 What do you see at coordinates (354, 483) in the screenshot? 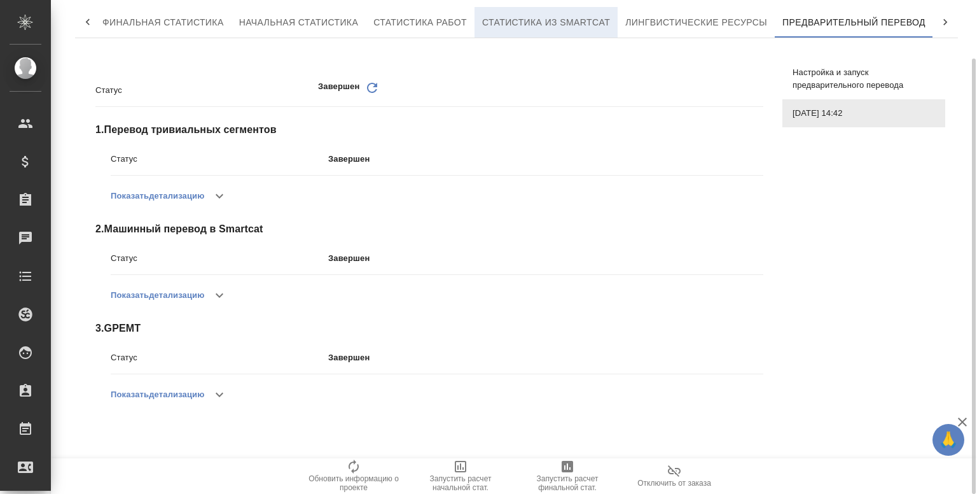
I see `span: Обновить информацию о проекте` at bounding box center [354, 483].